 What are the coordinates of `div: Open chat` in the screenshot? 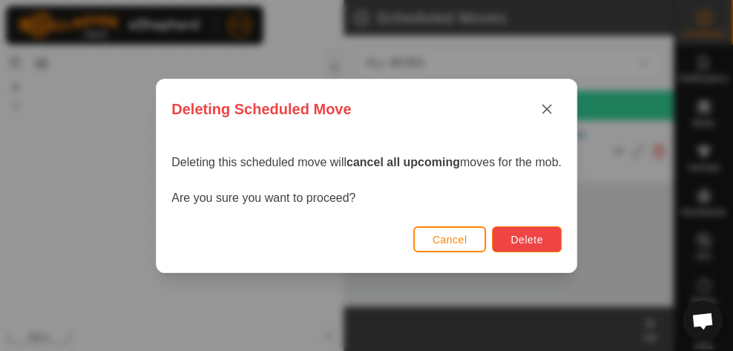 It's located at (702, 320).